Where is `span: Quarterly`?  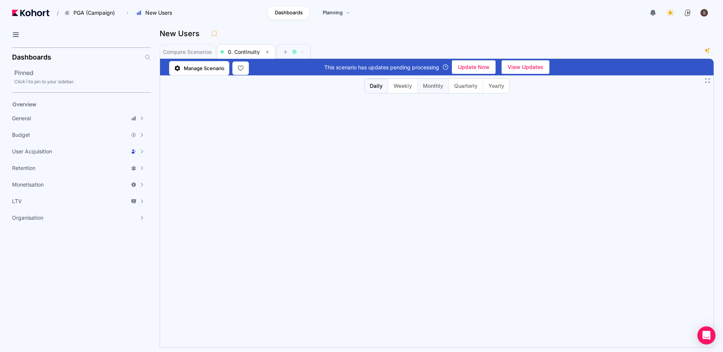 span: Quarterly is located at coordinates (466, 86).